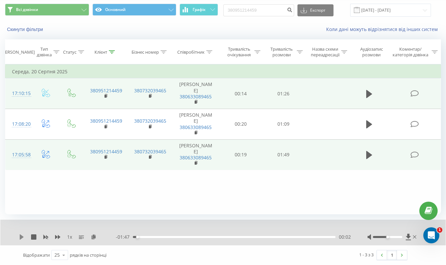 The height and width of the screenshot is (265, 446). What do you see at coordinates (371, 52) in the screenshot?
I see `div: Аудіозапис розмови` at bounding box center [371, 52].